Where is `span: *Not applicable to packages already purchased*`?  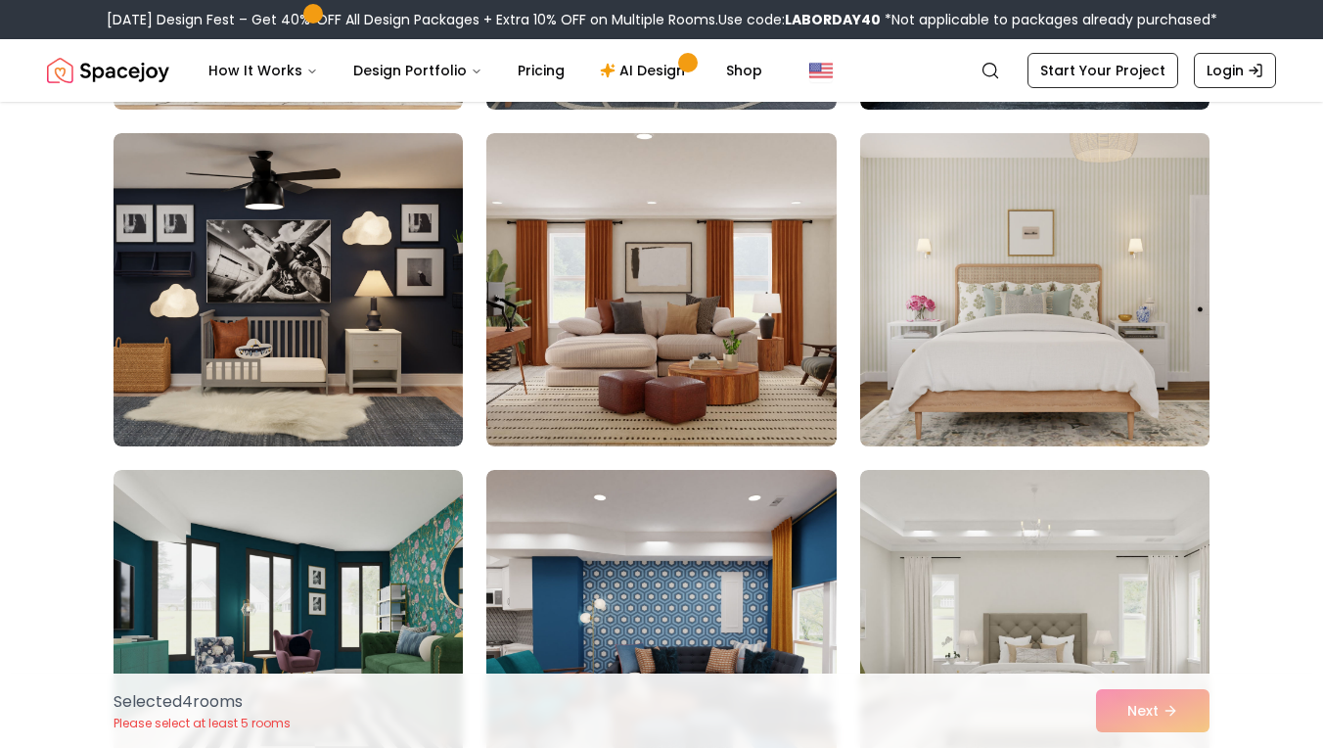
span: *Not applicable to packages already purchased* is located at coordinates (1049, 20).